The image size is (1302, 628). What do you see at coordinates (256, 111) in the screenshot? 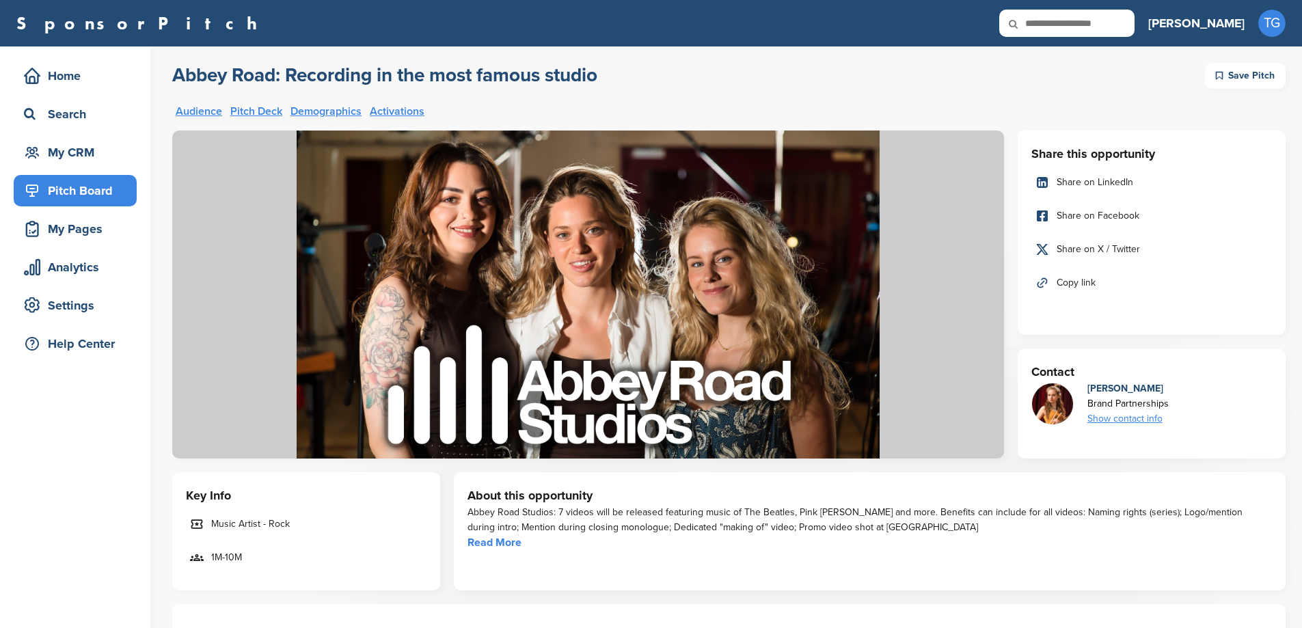
I see `a: Pitch Deck` at bounding box center [256, 111].